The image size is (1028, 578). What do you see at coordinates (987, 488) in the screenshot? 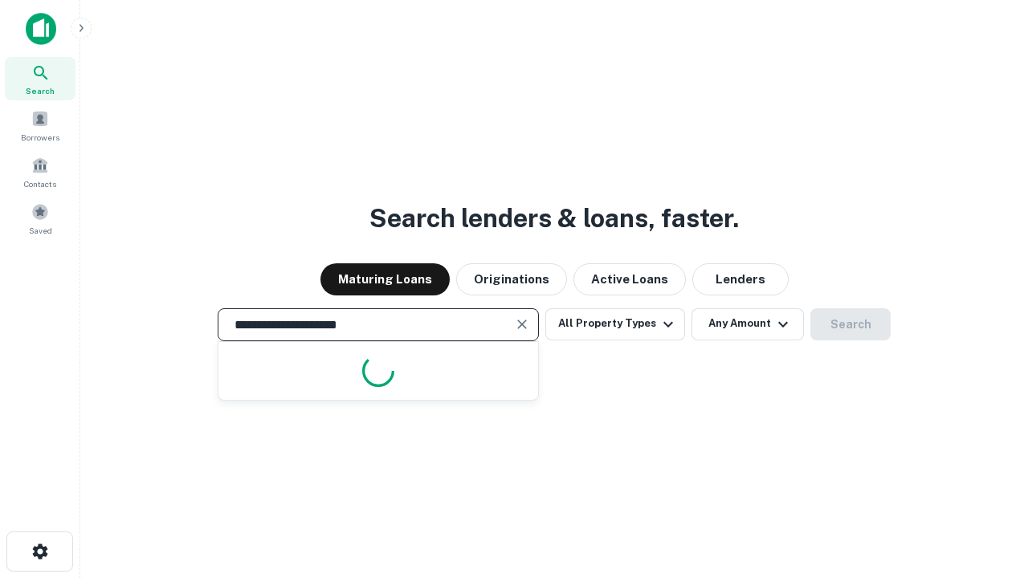
I see `div: Chat Widget` at bounding box center [987, 488].